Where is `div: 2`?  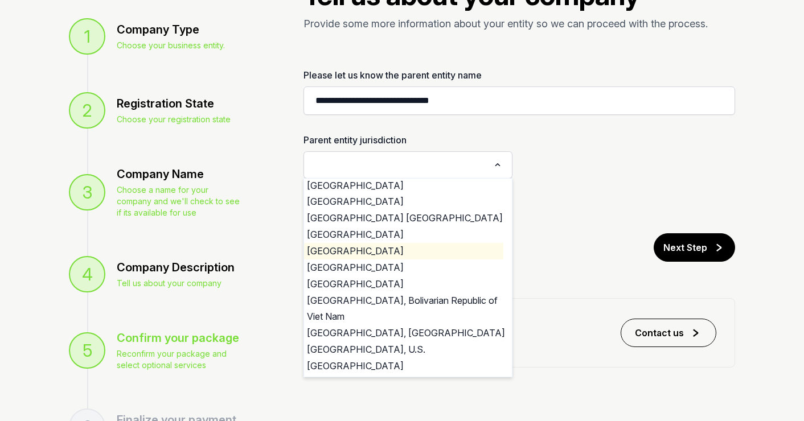 div: 2 is located at coordinates (87, 110).